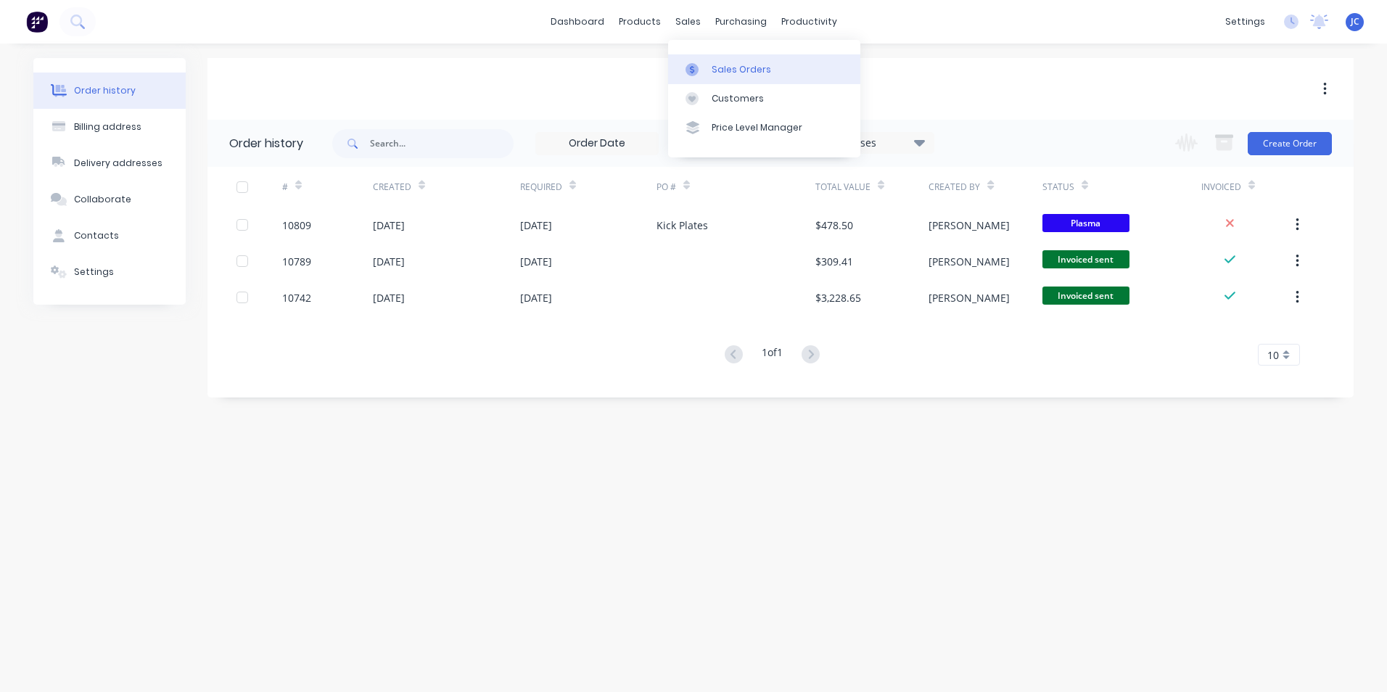  I want to click on div: purchasing, so click(741, 22).